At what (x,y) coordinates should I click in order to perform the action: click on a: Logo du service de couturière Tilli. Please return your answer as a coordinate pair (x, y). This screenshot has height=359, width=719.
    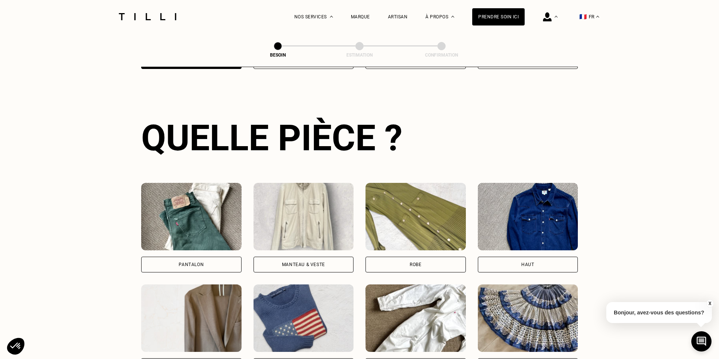
    Looking at the image, I should click on (148, 16).